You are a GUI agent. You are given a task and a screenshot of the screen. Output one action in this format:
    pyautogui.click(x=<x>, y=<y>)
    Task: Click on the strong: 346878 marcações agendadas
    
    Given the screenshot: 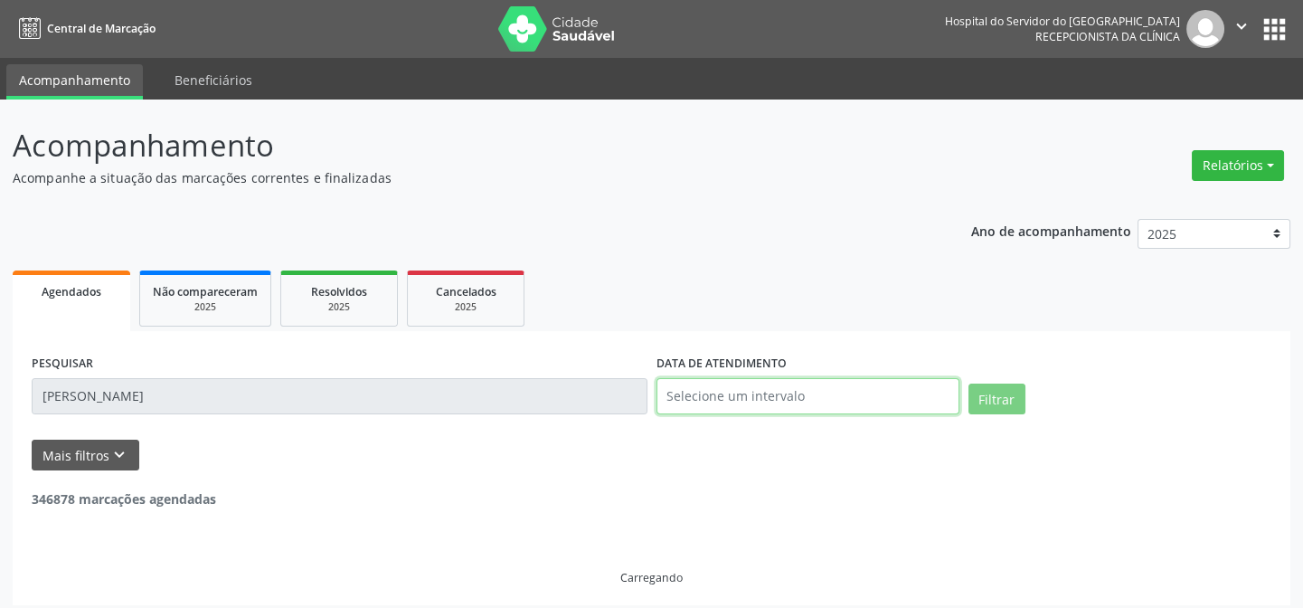 What is the action you would take?
    pyautogui.click(x=124, y=498)
    